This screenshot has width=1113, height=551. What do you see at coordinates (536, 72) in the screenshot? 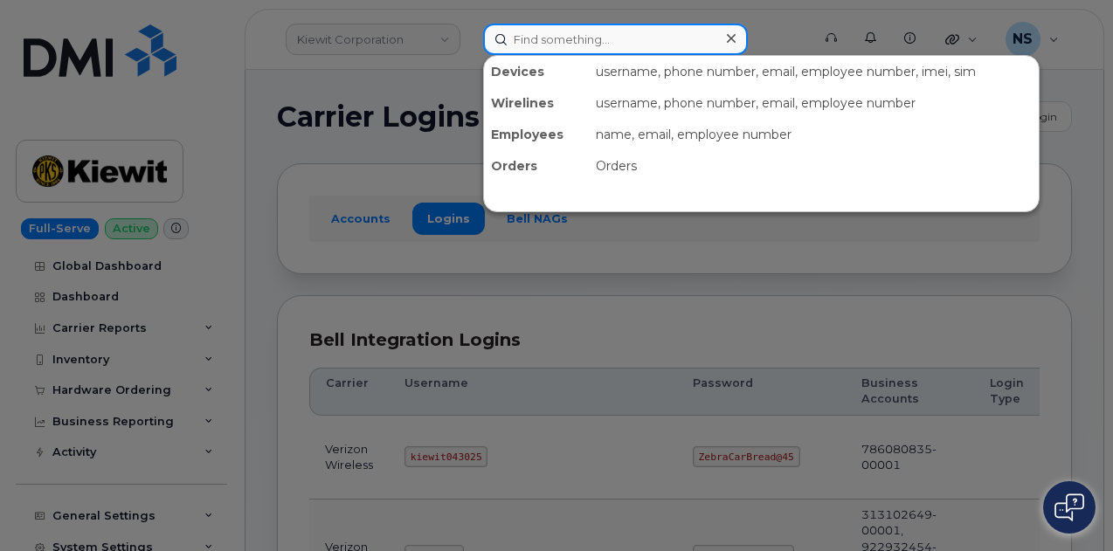
I see `div: Devices` at bounding box center [536, 72].